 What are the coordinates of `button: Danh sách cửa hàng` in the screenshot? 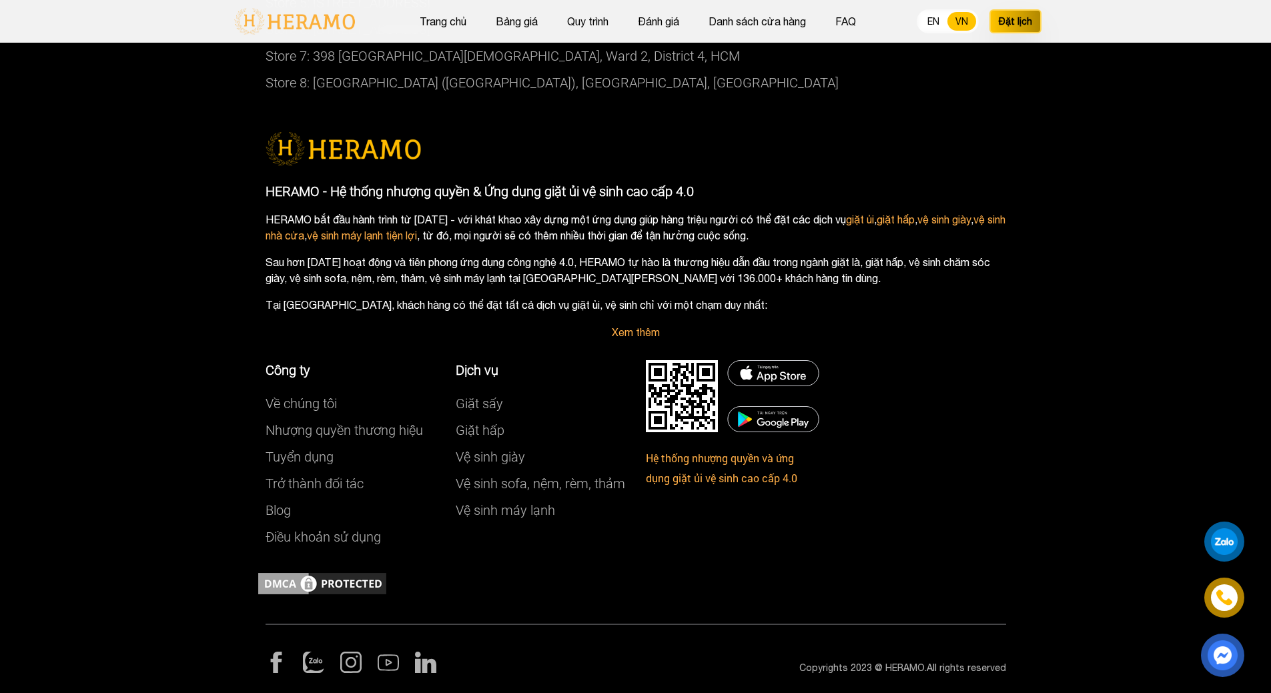 It's located at (757, 21).